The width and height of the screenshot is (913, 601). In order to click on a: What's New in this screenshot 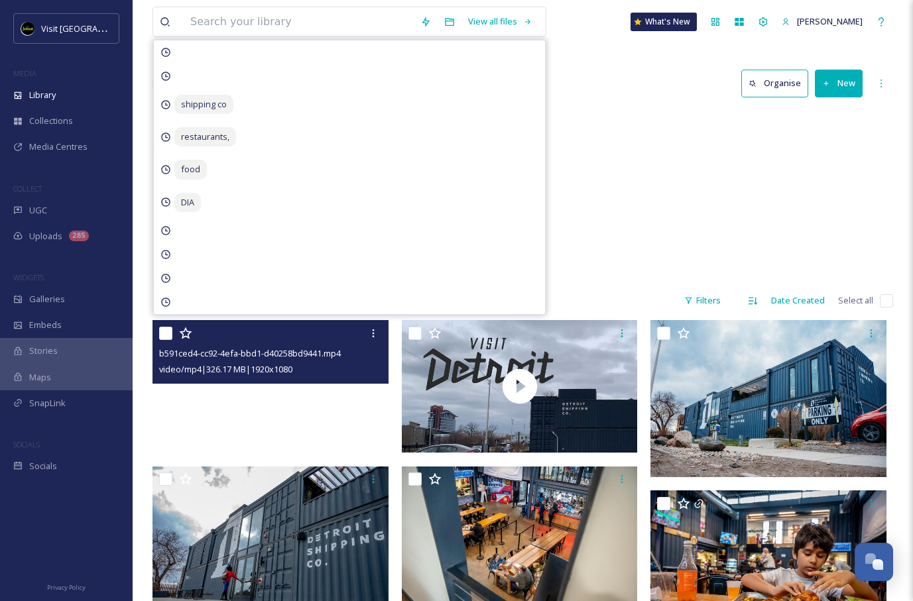, I will do `click(663, 22)`.